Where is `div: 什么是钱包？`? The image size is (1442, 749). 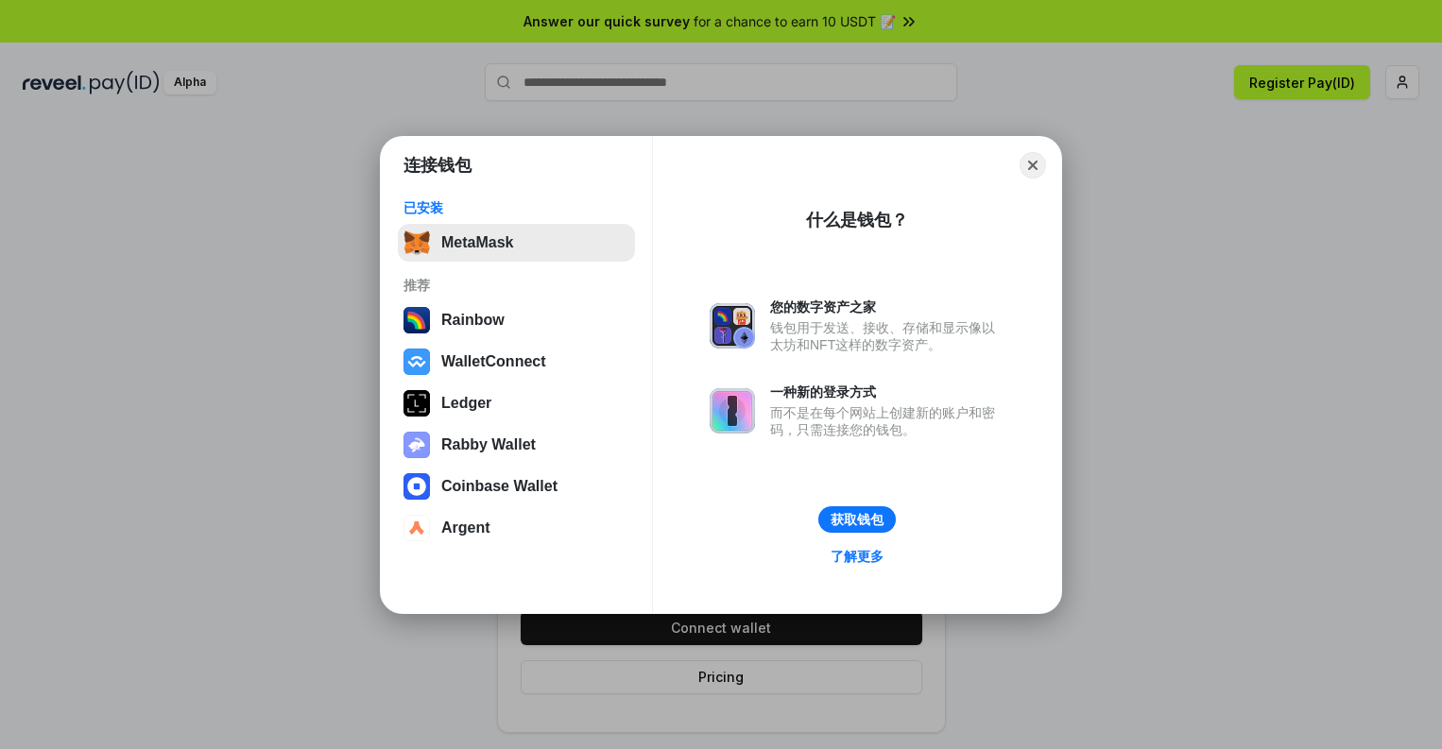
div: 什么是钱包？ is located at coordinates (857, 220).